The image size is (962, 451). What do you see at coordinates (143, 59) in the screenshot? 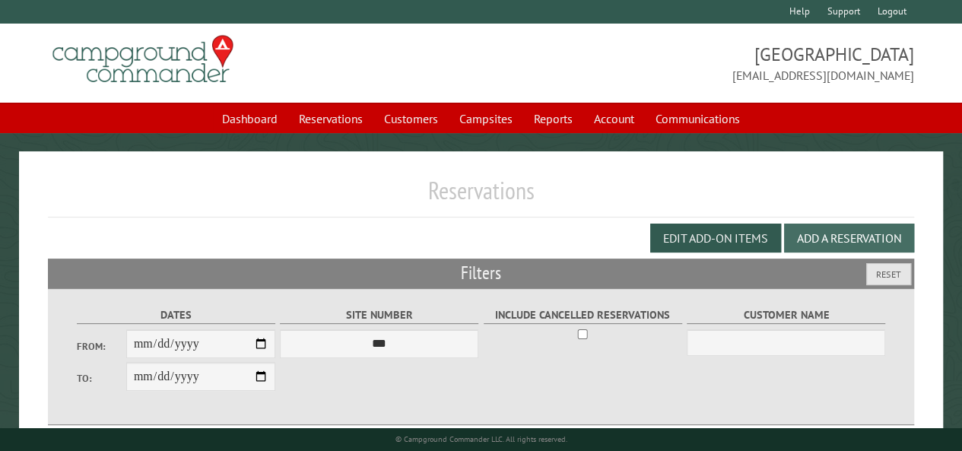
I see `img: Campground Commander` at bounding box center [143, 59].